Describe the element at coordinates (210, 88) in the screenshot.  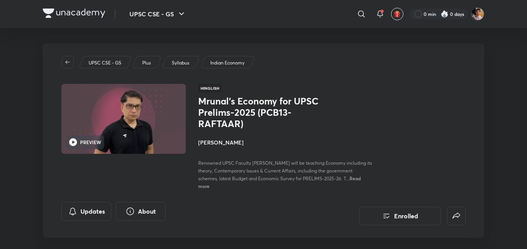
I see `span: Hinglish` at that location.